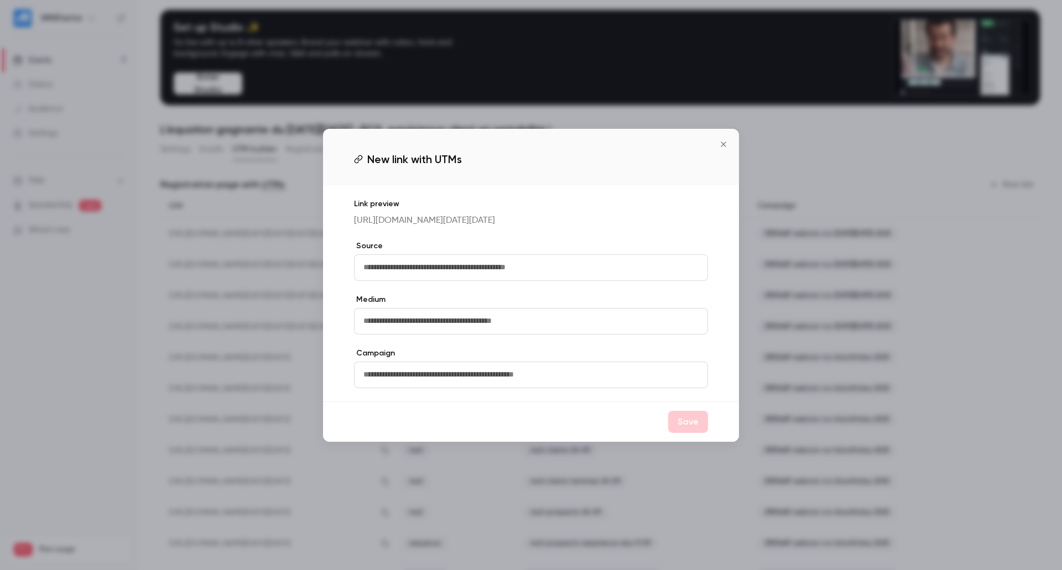 The image size is (1062, 570). Describe the element at coordinates (531, 204) in the screenshot. I see `p: Link preview` at that location.